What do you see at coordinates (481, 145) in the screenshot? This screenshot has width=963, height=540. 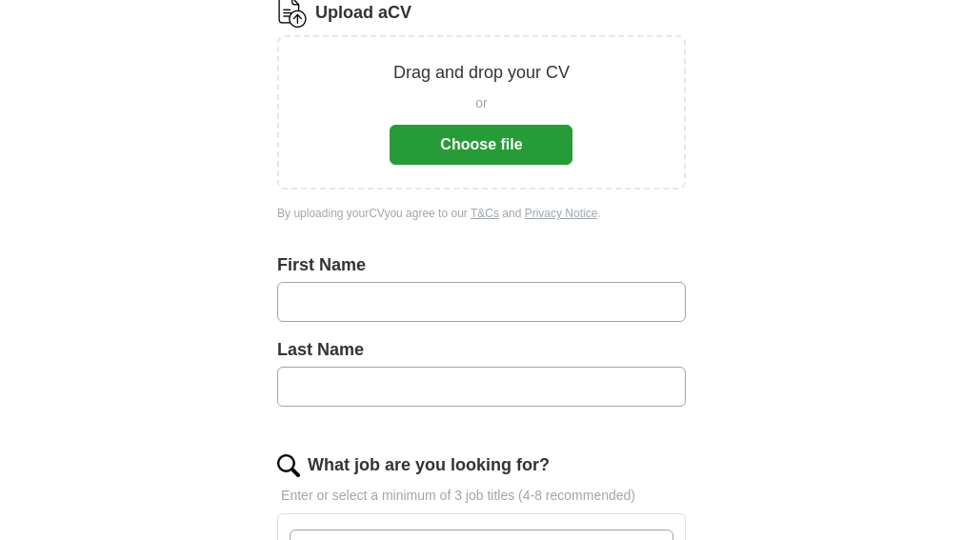 I see `button: Choose file` at bounding box center [481, 145].